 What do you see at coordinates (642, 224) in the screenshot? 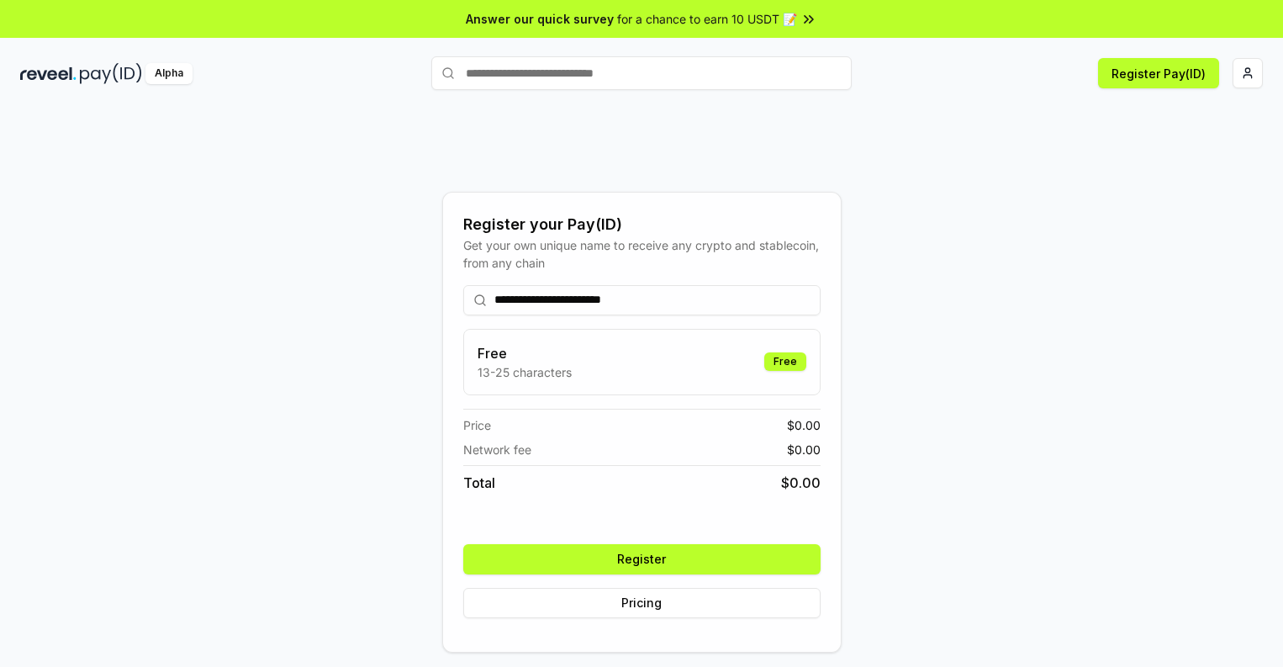
I see `div: Register your Pay(ID)` at bounding box center [642, 224].